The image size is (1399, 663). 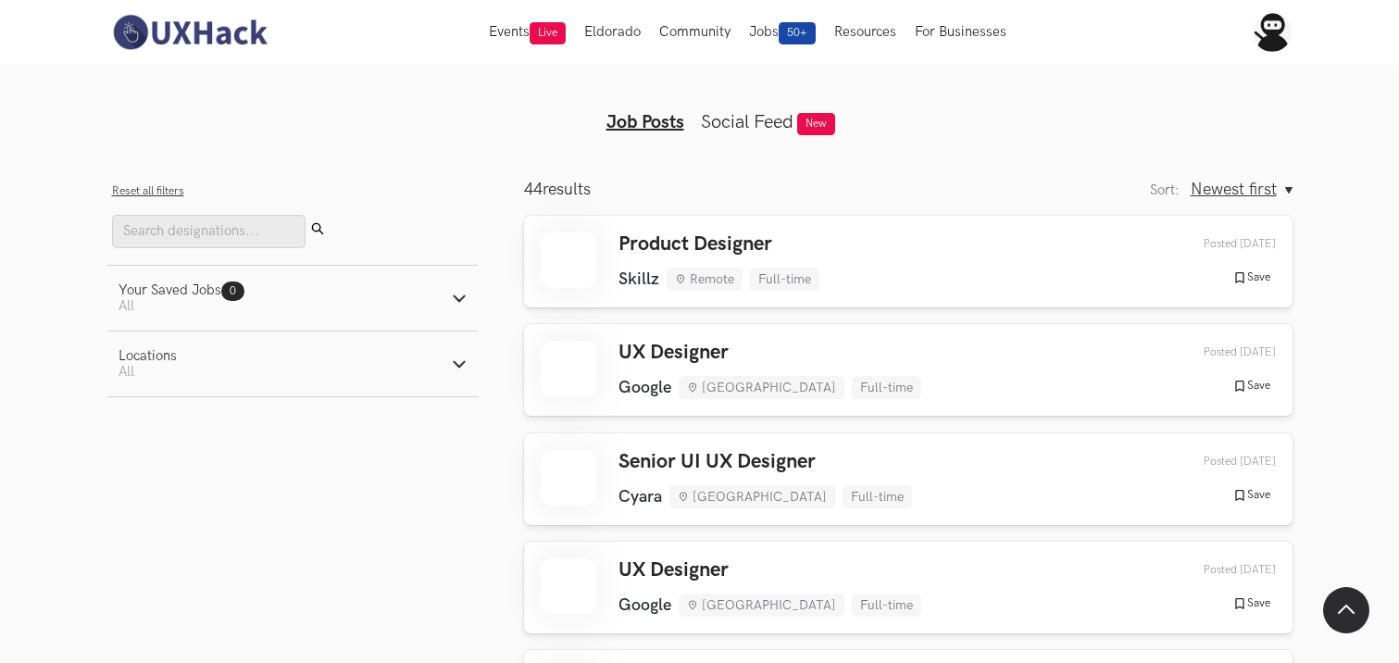 I want to click on span: New, so click(x=816, y=124).